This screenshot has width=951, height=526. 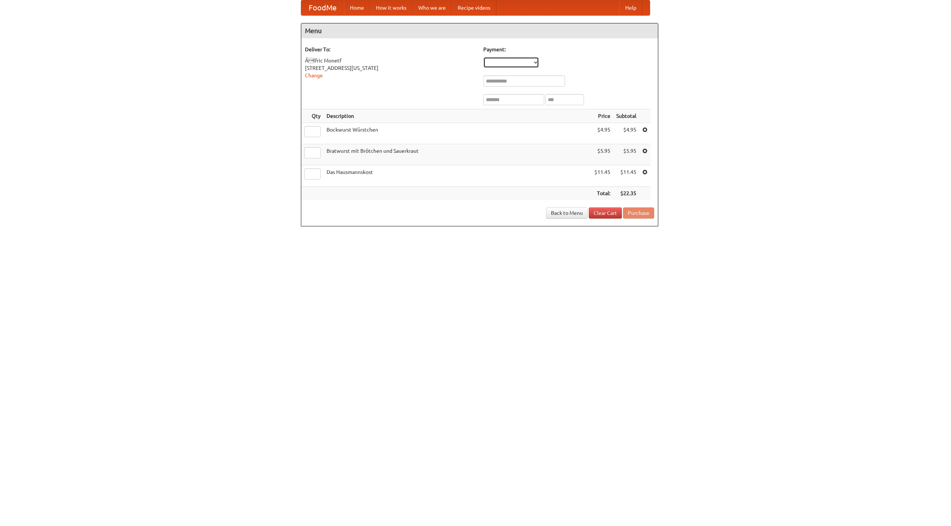 I want to click on a: How it works, so click(x=391, y=8).